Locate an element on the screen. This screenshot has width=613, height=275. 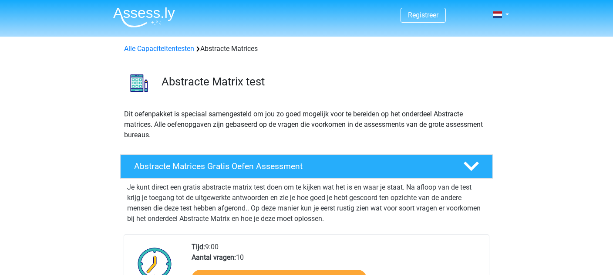
h3: Abstracte Matrix test is located at coordinates (324, 81).